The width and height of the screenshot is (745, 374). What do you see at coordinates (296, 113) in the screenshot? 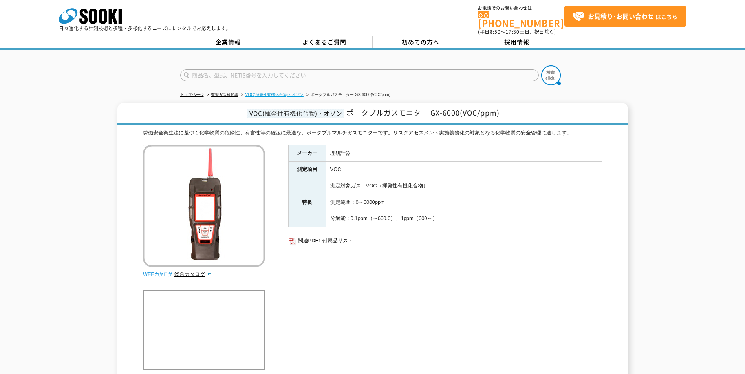
I see `span: VOC(揮発性有機化合物)・オゾン` at bounding box center [296, 113].